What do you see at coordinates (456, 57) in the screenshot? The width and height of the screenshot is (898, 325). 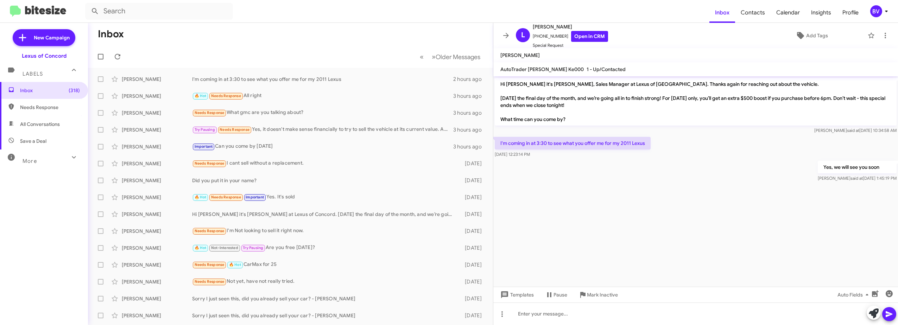 I see `button: Next` at bounding box center [456, 57].